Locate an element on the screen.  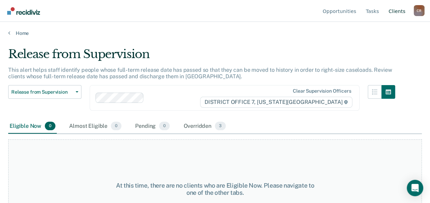
div: Overridden3 is located at coordinates (204, 127).